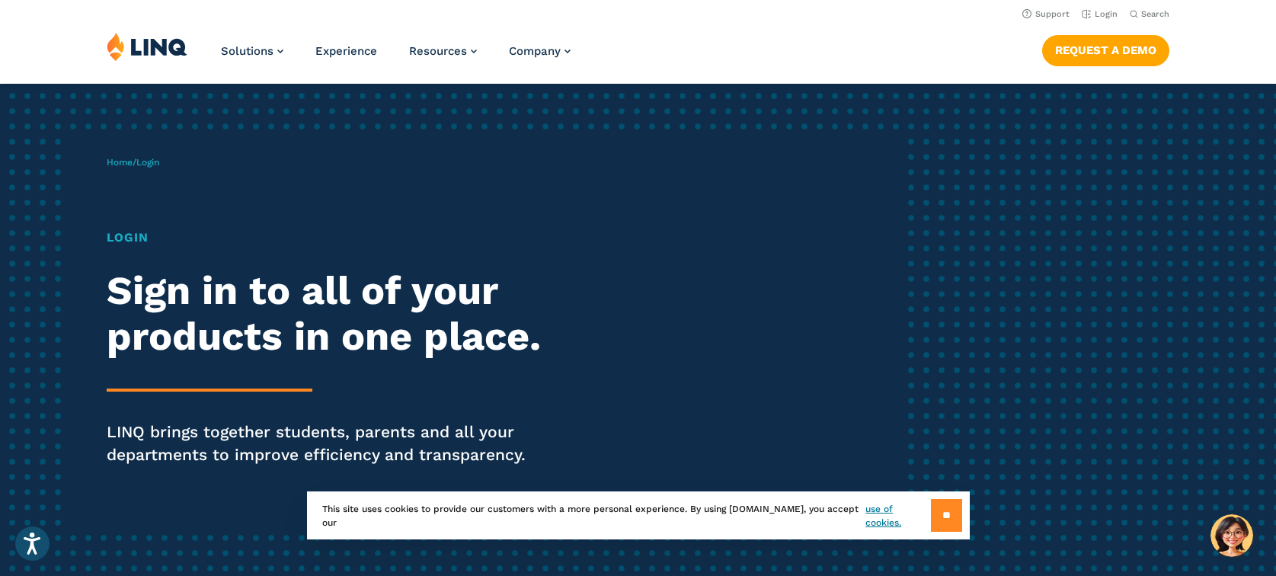 This screenshot has height=576, width=1276. What do you see at coordinates (539, 51) in the screenshot?
I see `a: Company` at bounding box center [539, 51].